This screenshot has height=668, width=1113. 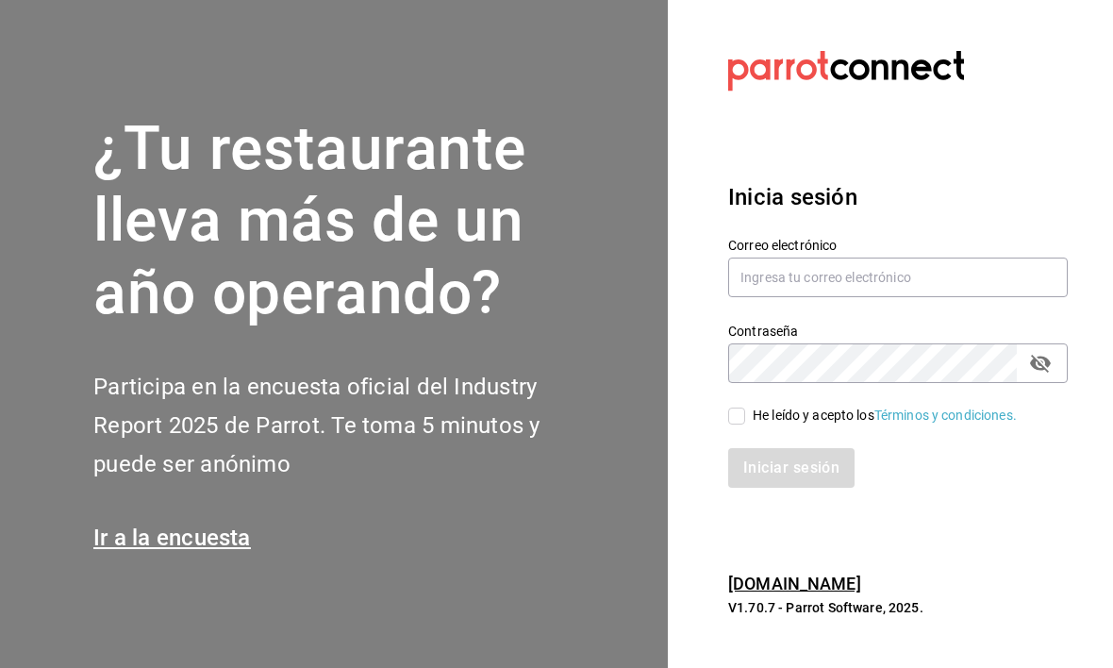 What do you see at coordinates (348, 222) in the screenshot?
I see `h1: ¿Tu restaurante lleva más de un año operando?` at bounding box center [348, 222].